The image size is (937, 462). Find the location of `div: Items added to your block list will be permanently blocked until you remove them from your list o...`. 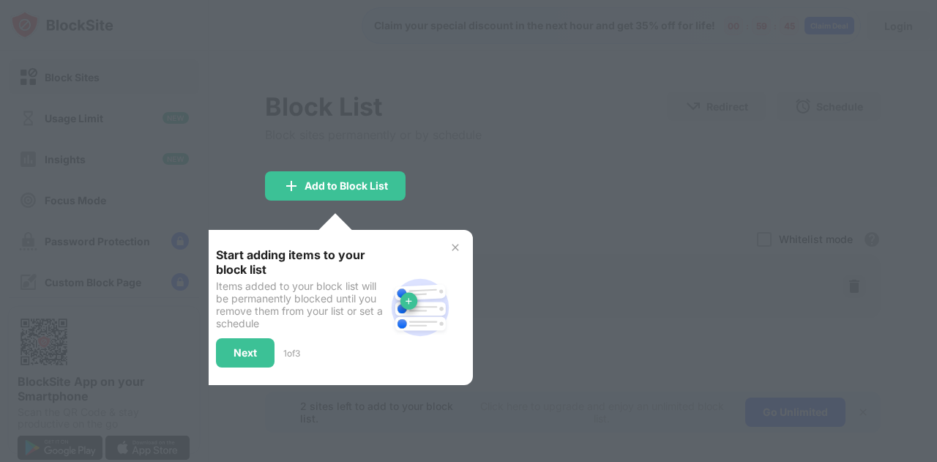

div: Items added to your block list will be permanently blocked until you remove them from your list o... is located at coordinates (300, 305).